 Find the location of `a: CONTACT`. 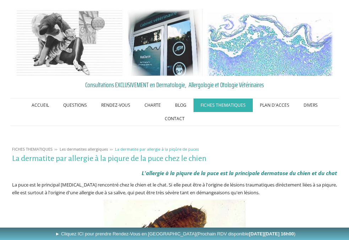

a: CONTACT is located at coordinates (175, 119).